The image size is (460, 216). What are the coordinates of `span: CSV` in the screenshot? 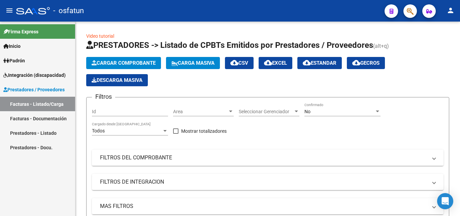 It's located at (239, 63).